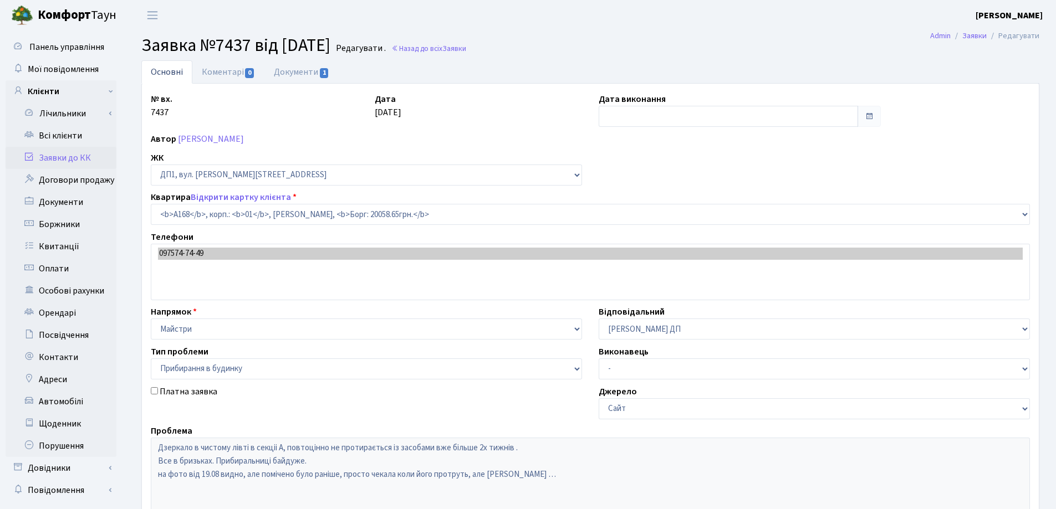 This screenshot has width=1056, height=509. Describe the element at coordinates (454, 48) in the screenshot. I see `span: Заявки` at that location.